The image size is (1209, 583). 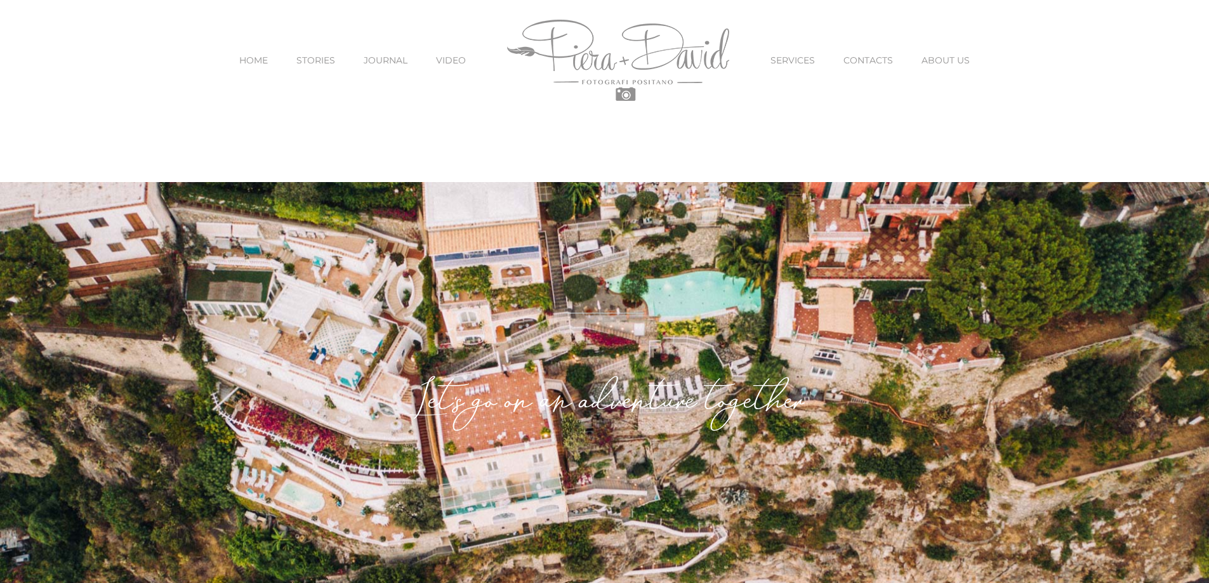 What do you see at coordinates (253, 60) in the screenshot?
I see `span: HOME` at bounding box center [253, 60].